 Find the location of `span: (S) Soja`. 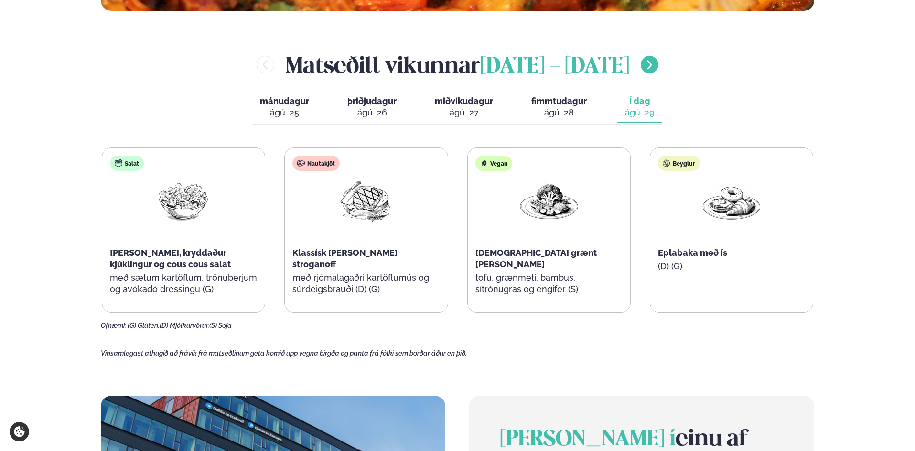

span: (S) Soja is located at coordinates (220, 326).